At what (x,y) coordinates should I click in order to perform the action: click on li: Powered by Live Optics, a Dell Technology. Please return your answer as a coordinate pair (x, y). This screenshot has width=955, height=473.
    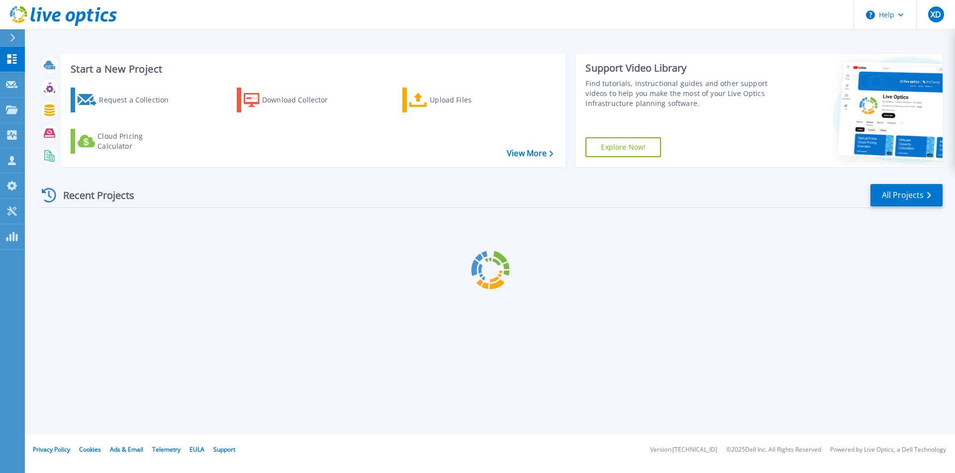
    Looking at the image, I should click on (887, 449).